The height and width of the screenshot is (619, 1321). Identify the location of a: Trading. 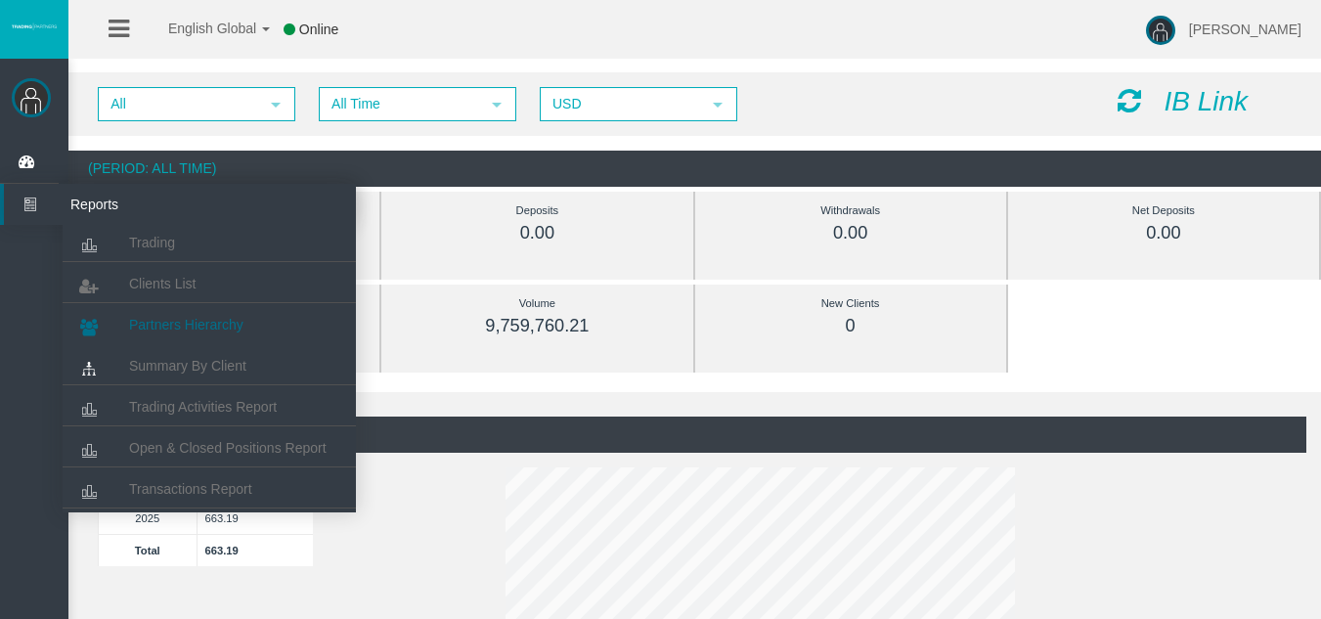
(209, 242).